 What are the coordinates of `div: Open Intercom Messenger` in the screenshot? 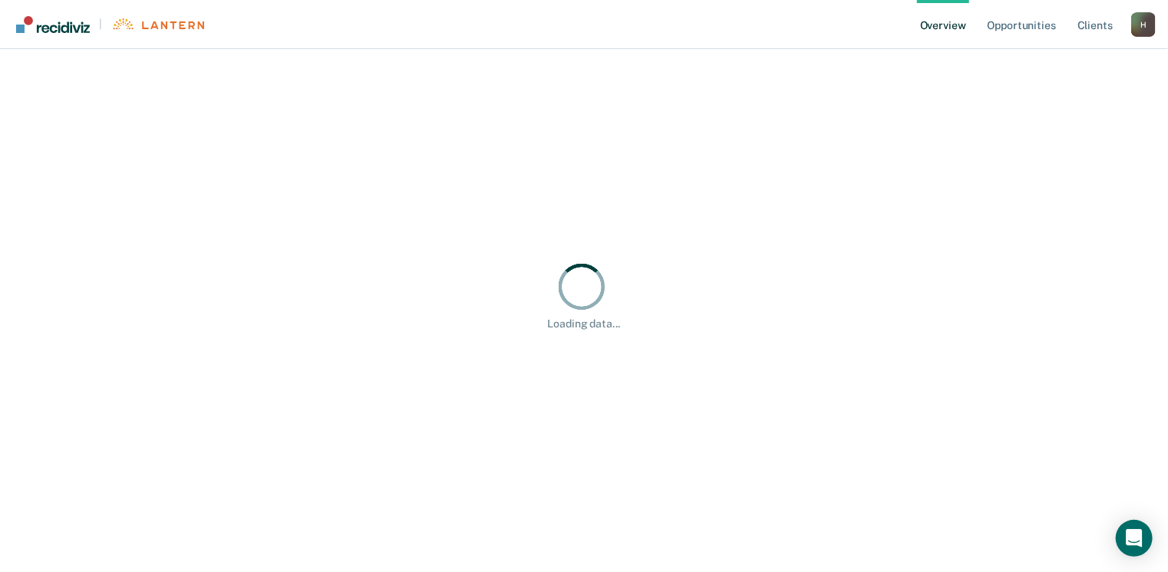 It's located at (1134, 539).